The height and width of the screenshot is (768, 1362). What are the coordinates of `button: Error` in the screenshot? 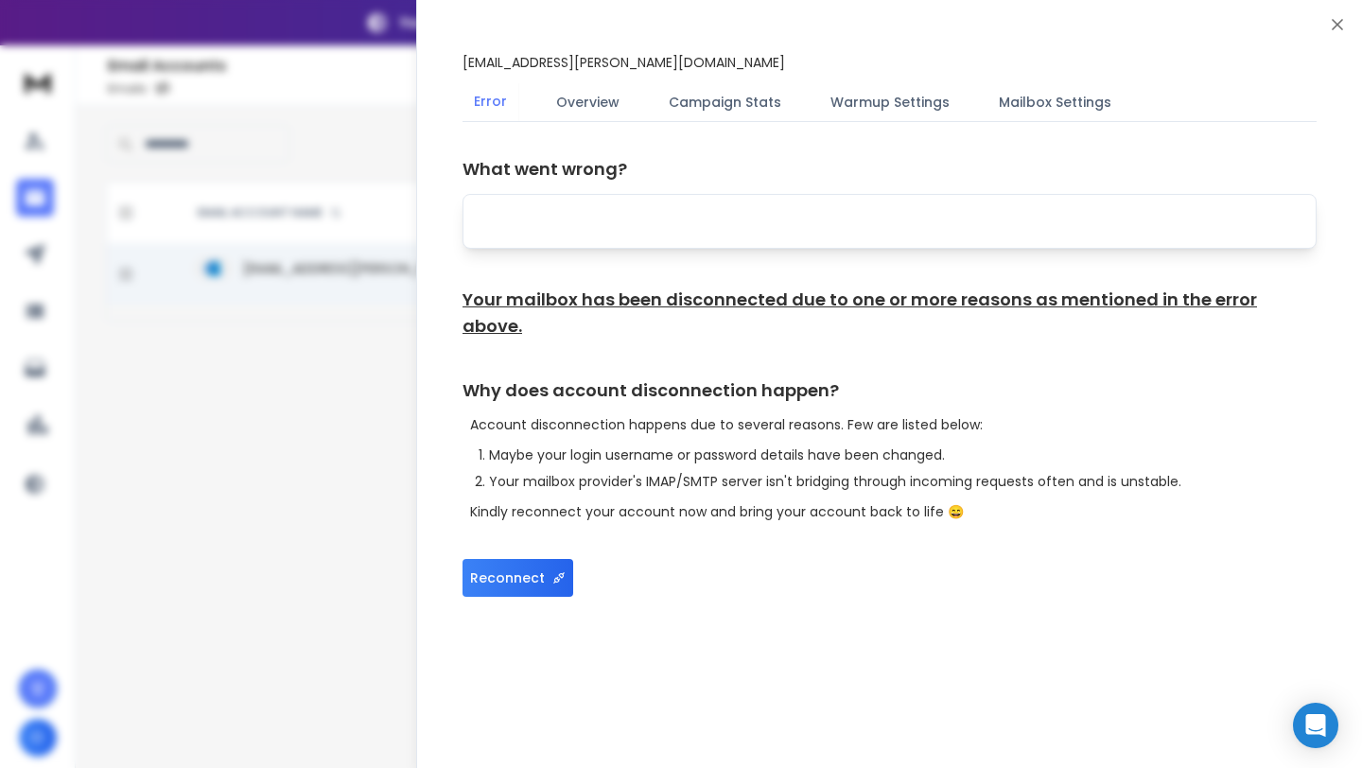 It's located at (490, 102).